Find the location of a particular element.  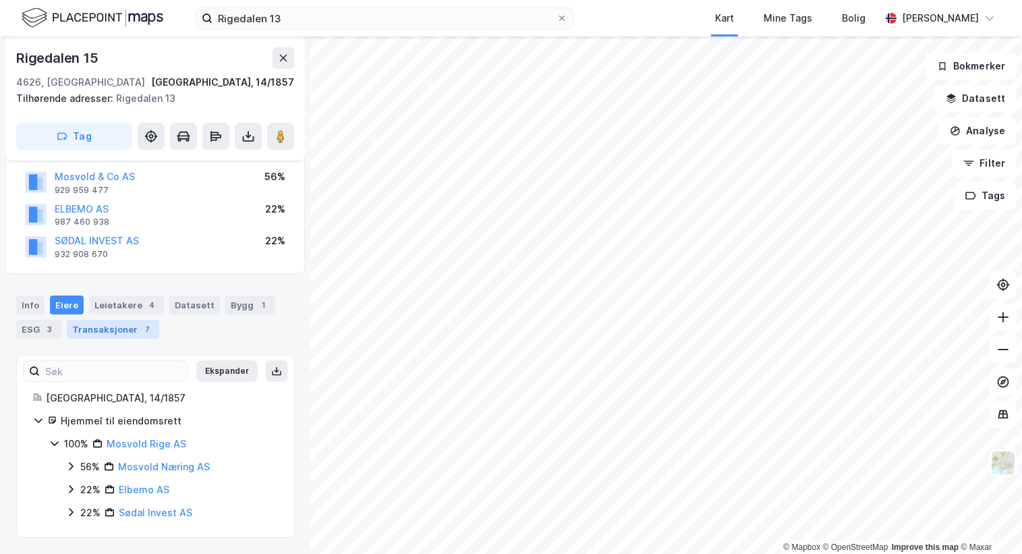

input: Søk is located at coordinates (113, 371).